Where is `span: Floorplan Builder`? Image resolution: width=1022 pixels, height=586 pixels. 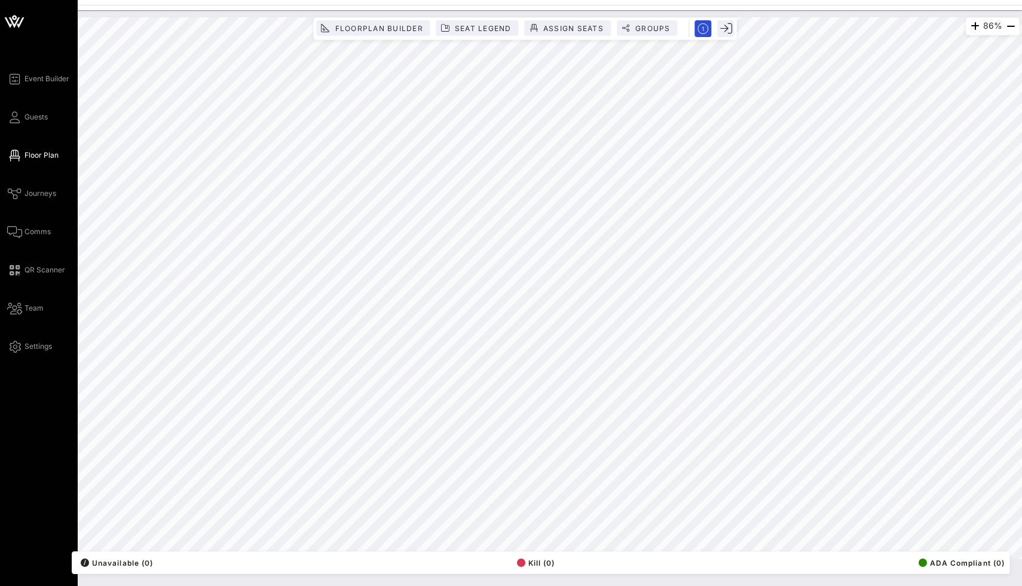 span: Floorplan Builder is located at coordinates (378, 28).